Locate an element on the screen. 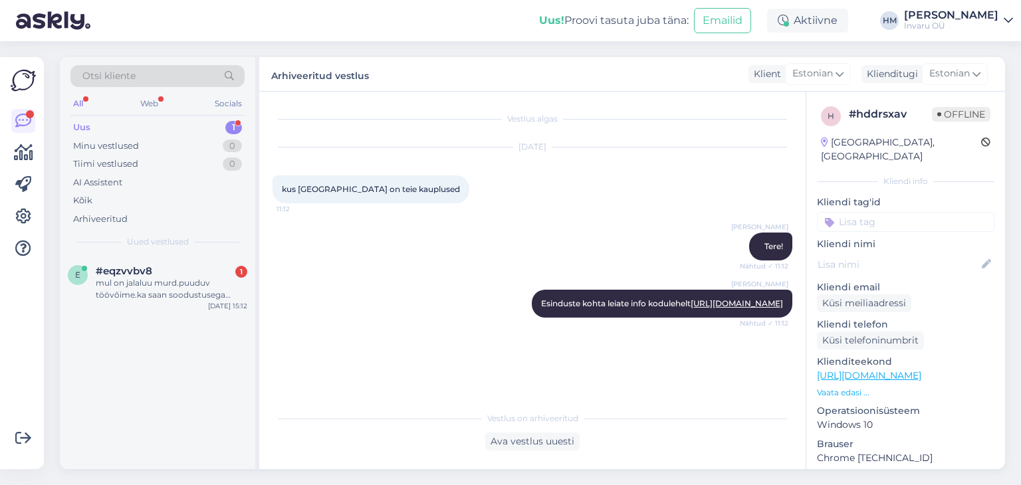 This screenshot has width=1021, height=485. div: Kõik is located at coordinates (82, 201).